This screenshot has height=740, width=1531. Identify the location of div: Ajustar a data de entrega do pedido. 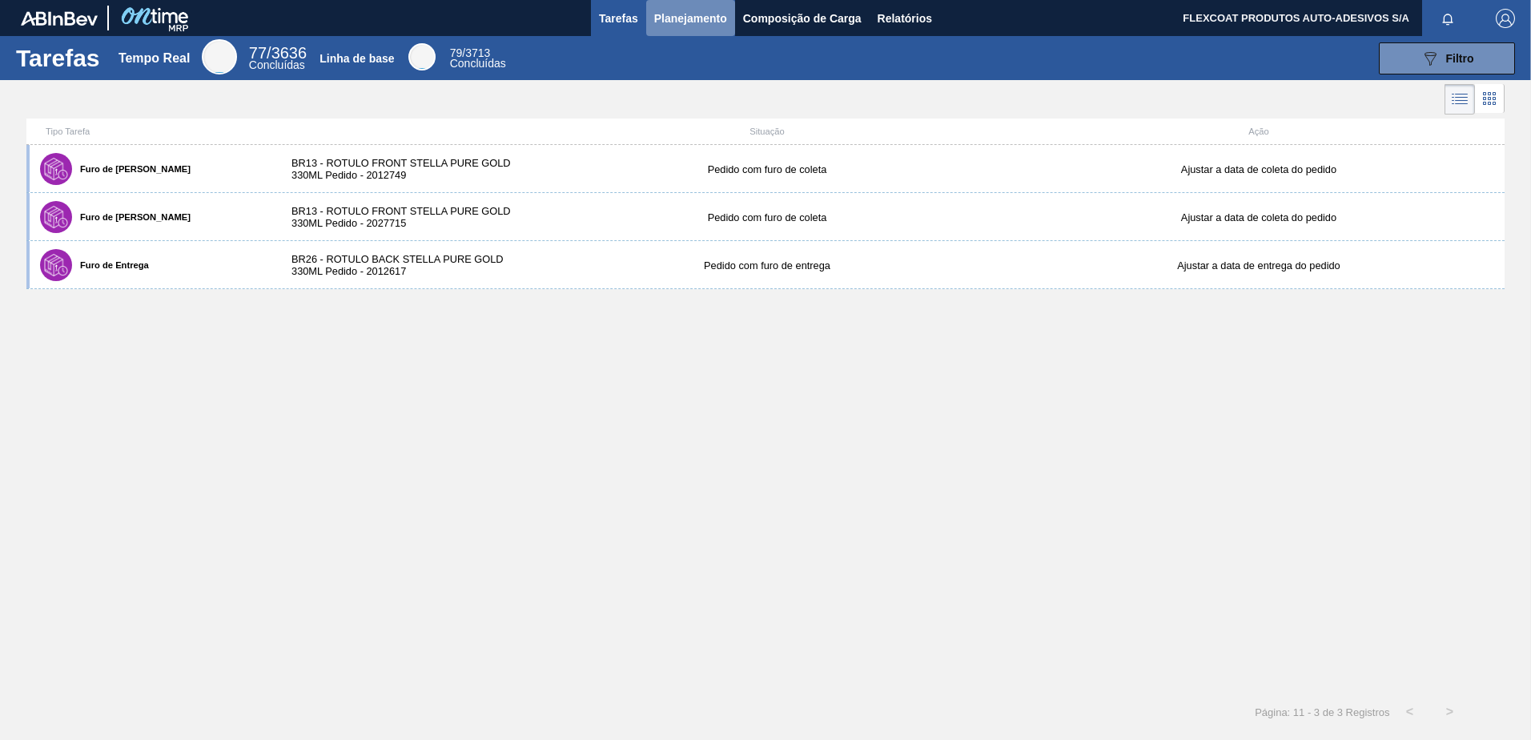
(1259, 265).